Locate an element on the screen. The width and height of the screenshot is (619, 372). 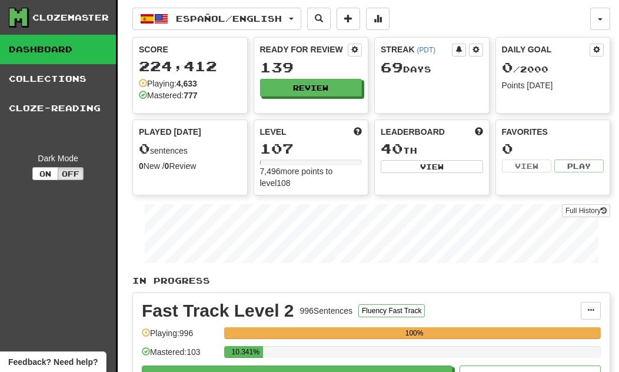
button: More stats is located at coordinates (378, 19).